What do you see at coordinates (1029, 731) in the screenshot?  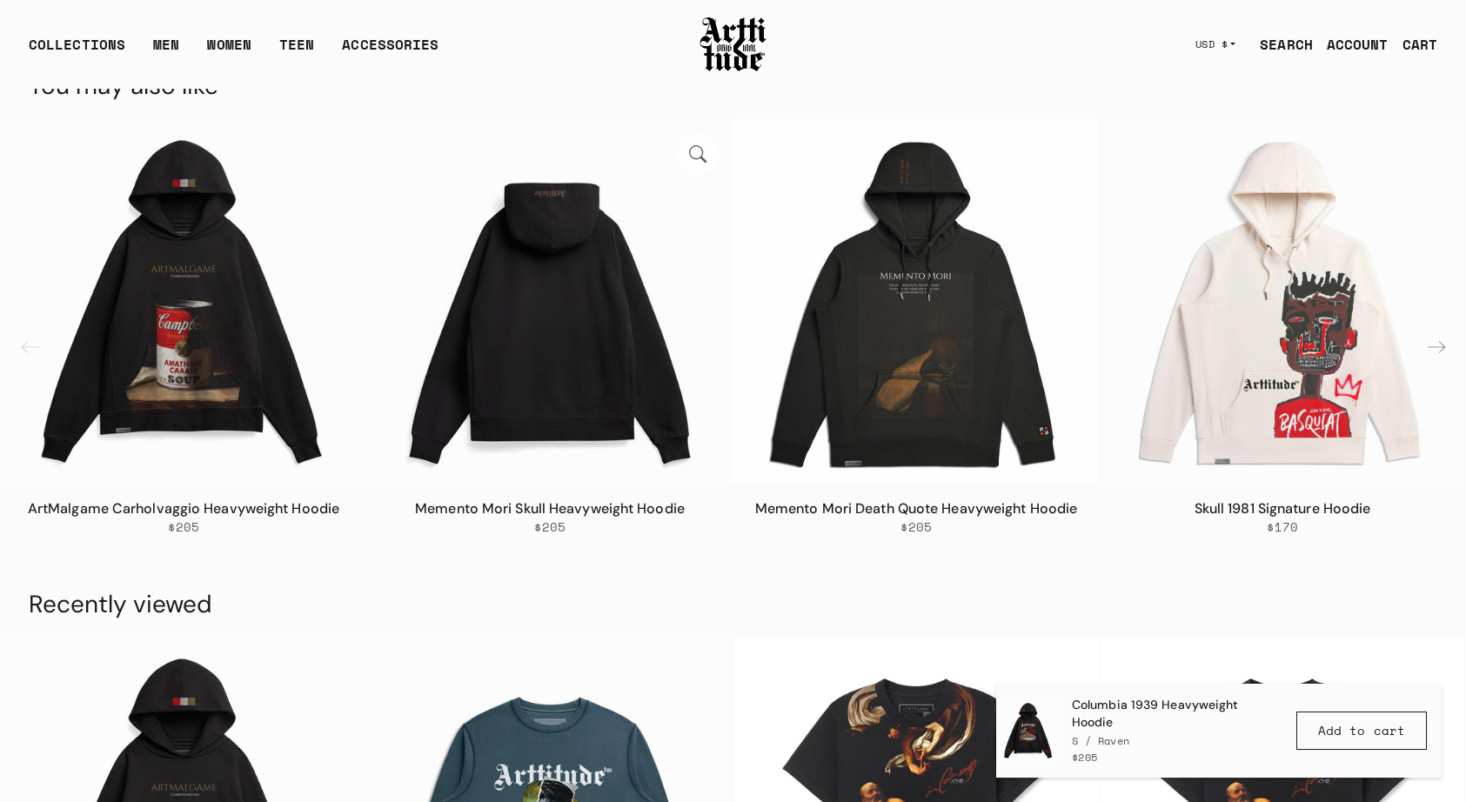 I see `img: Columbia 1939 Heavyweight Hoodie` at bounding box center [1029, 731].